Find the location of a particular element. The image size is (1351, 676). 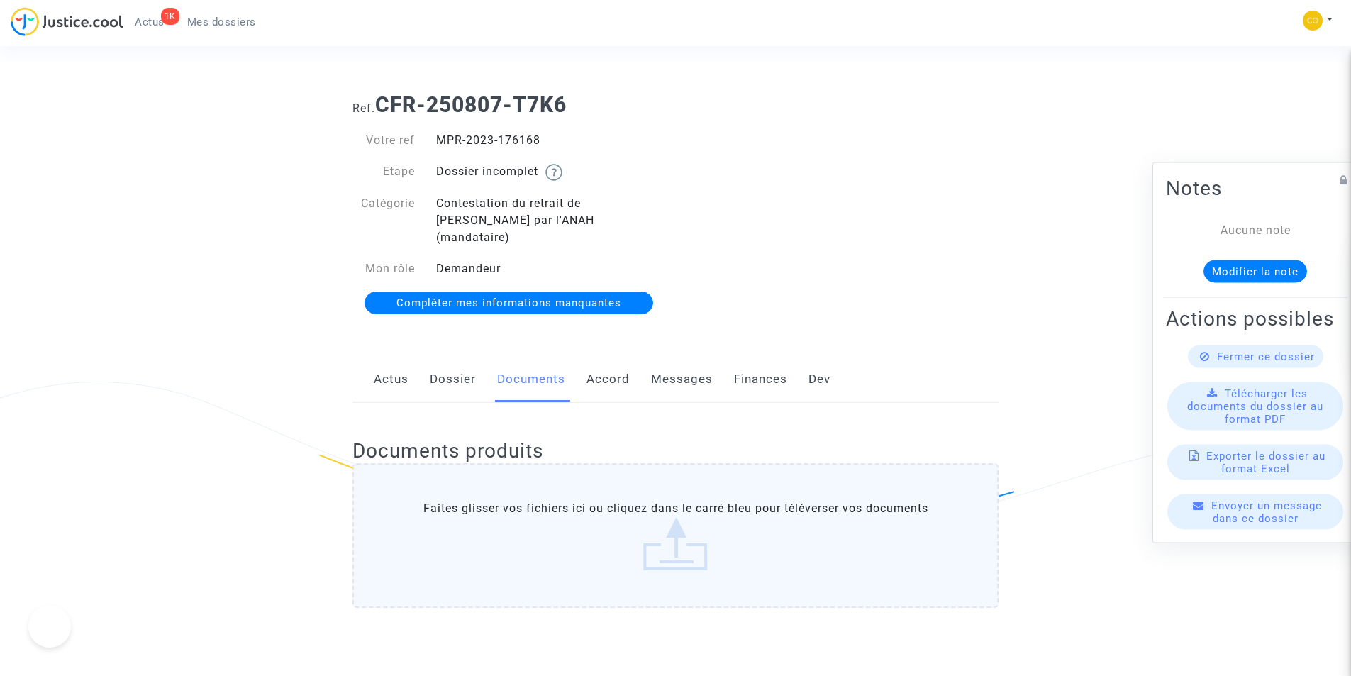

a: Dev is located at coordinates (819, 379).